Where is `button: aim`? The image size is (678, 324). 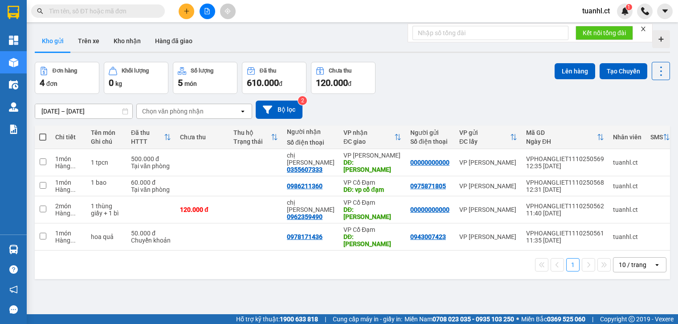 button: aim is located at coordinates (228, 11).